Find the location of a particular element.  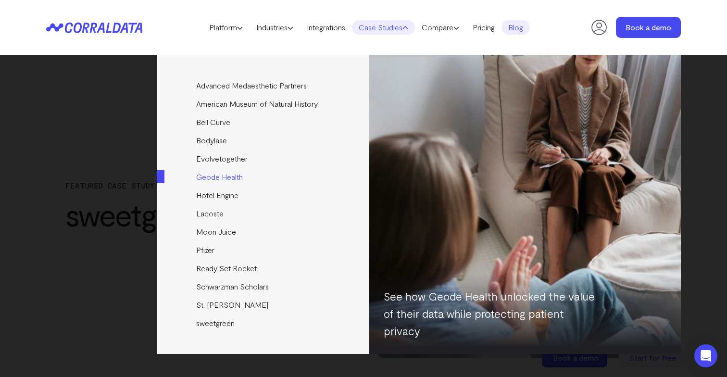

a: Schwarzman Scholars is located at coordinates (263, 286).